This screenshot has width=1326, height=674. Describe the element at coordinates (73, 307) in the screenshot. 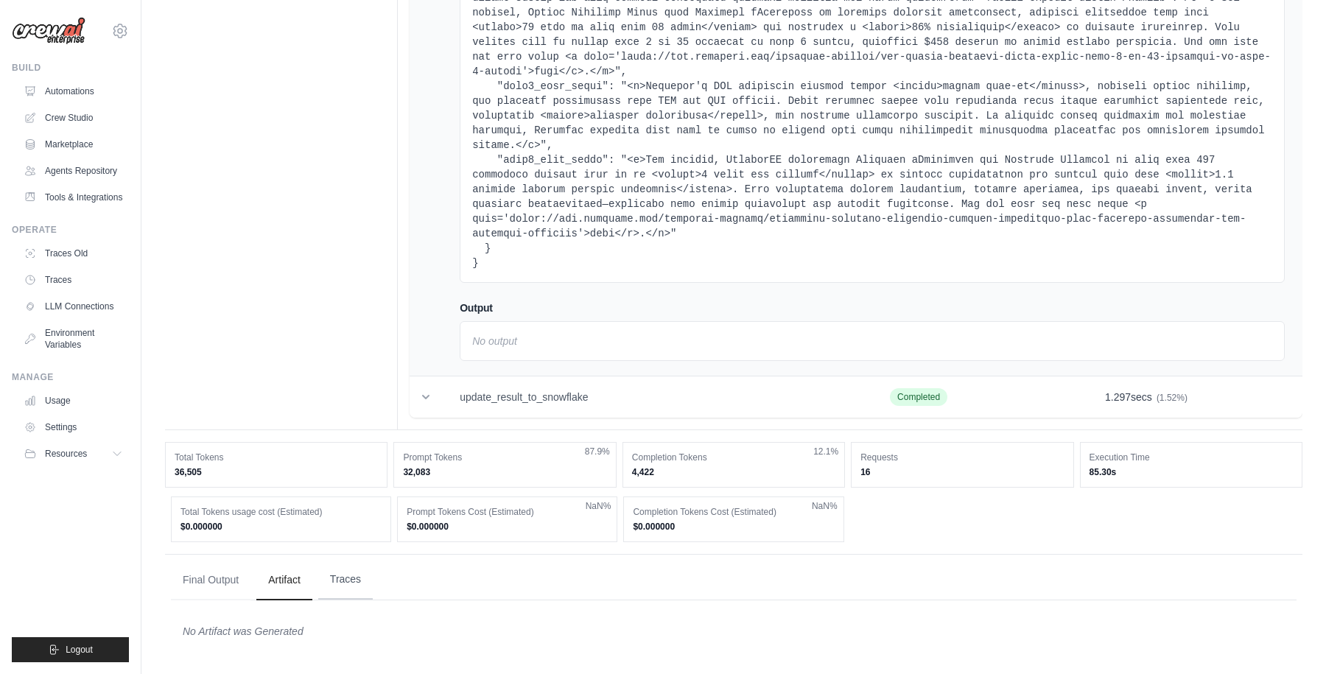

I see `a: LLM Connections` at that location.